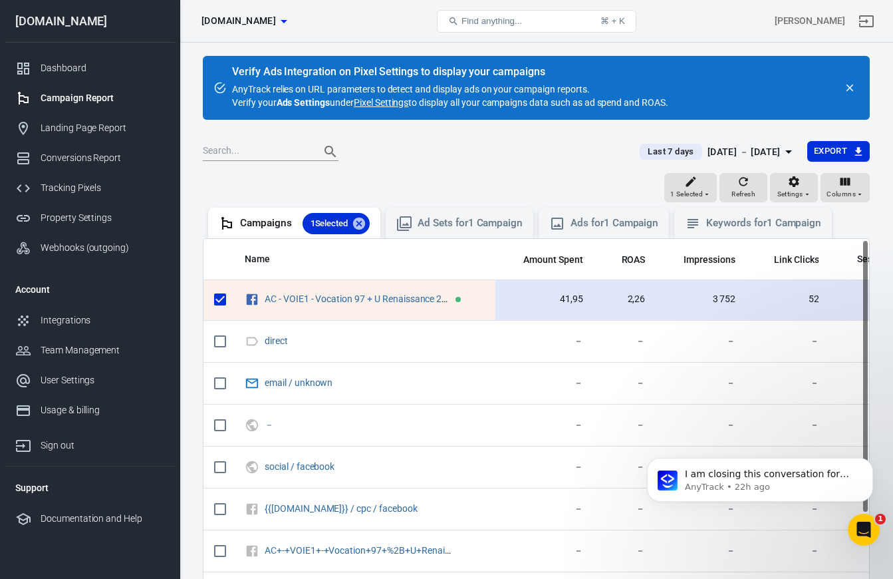 This screenshot has height=579, width=893. What do you see at coordinates (90, 218) in the screenshot?
I see `a: Property Settings` at bounding box center [90, 218].